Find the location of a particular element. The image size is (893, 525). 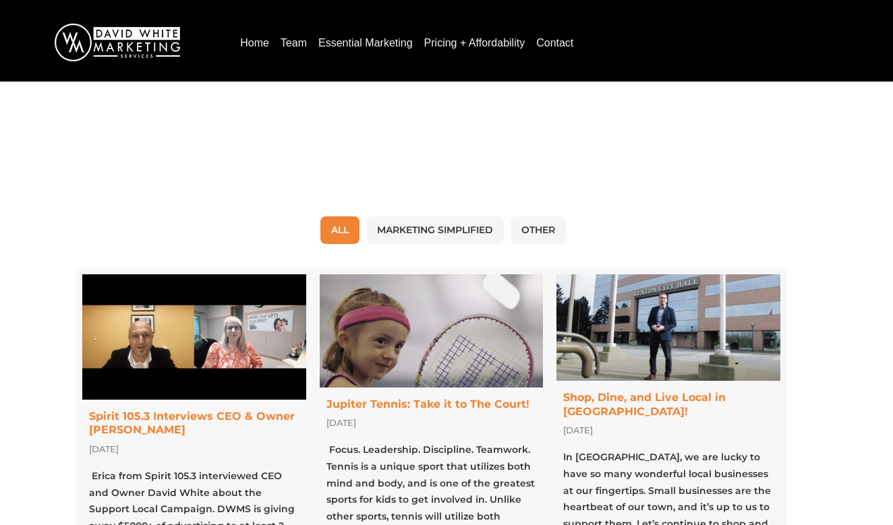

img: DavidWhite-Marketing-Logo is located at coordinates (117, 42).